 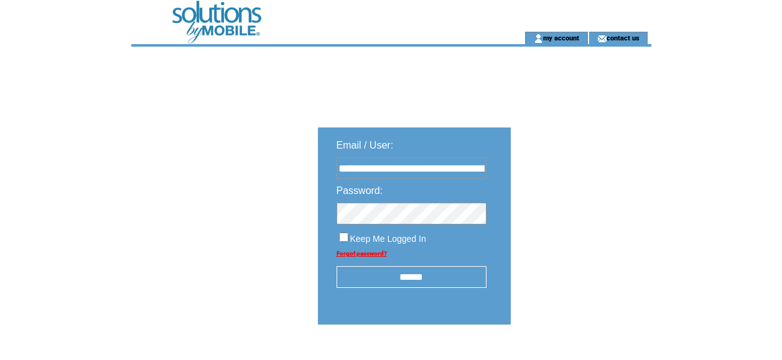 What do you see at coordinates (601, 39) in the screenshot?
I see `img: contact_us_icon.gif` at bounding box center [601, 39].